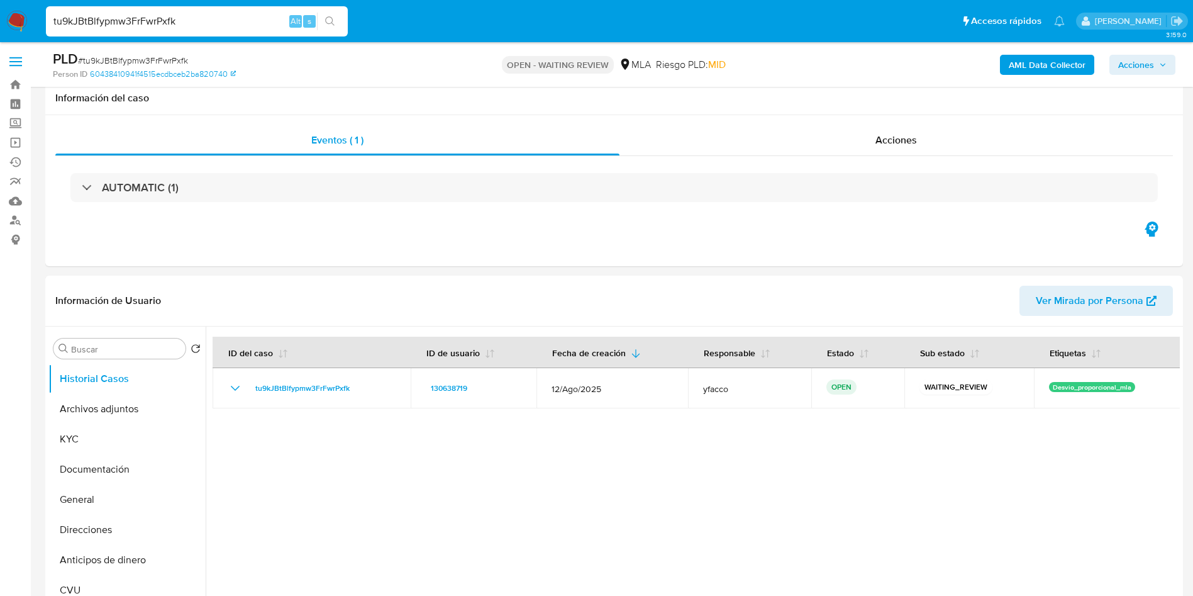 Image resolution: width=1193 pixels, height=596 pixels. Describe the element at coordinates (127, 379) in the screenshot. I see `button: Historial Casos` at that location.